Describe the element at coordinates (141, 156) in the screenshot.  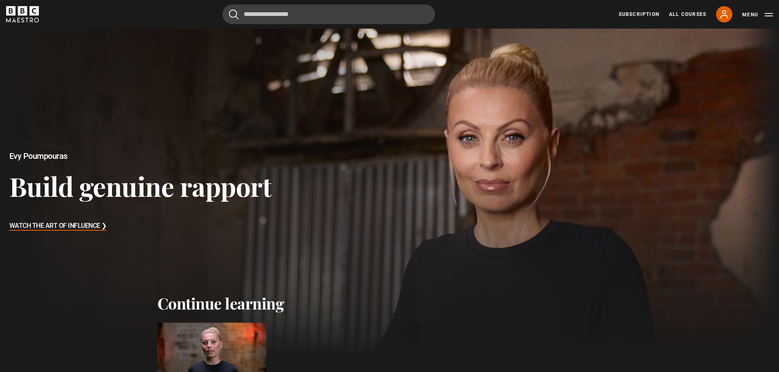
I see `h2: Evy Poumpouras` at that location.